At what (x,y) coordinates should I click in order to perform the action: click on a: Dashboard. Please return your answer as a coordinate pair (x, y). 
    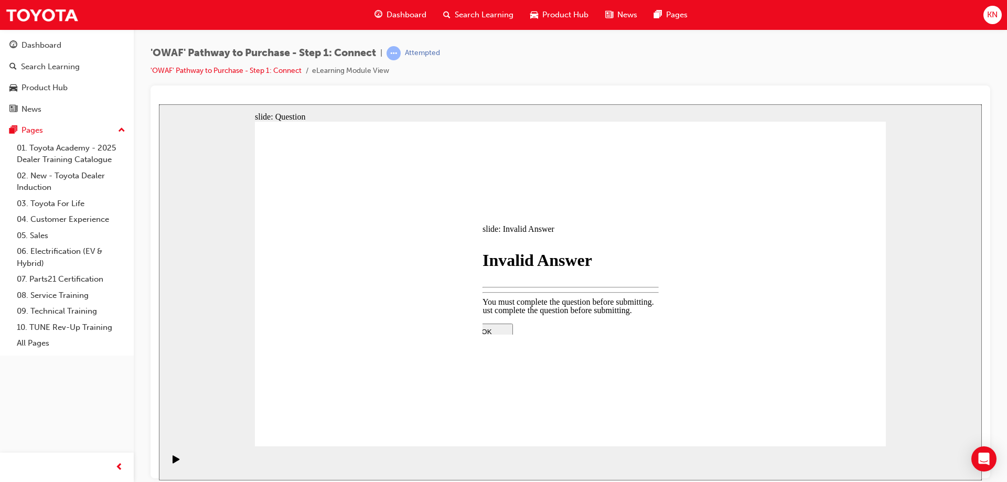
    Looking at the image, I should click on (67, 45).